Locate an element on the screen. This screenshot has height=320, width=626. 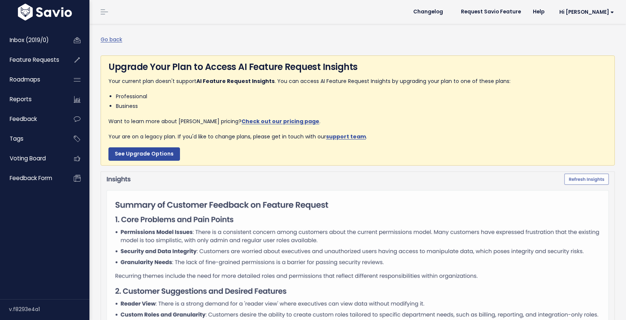
a: Check out our pricing page is located at coordinates (280, 121).